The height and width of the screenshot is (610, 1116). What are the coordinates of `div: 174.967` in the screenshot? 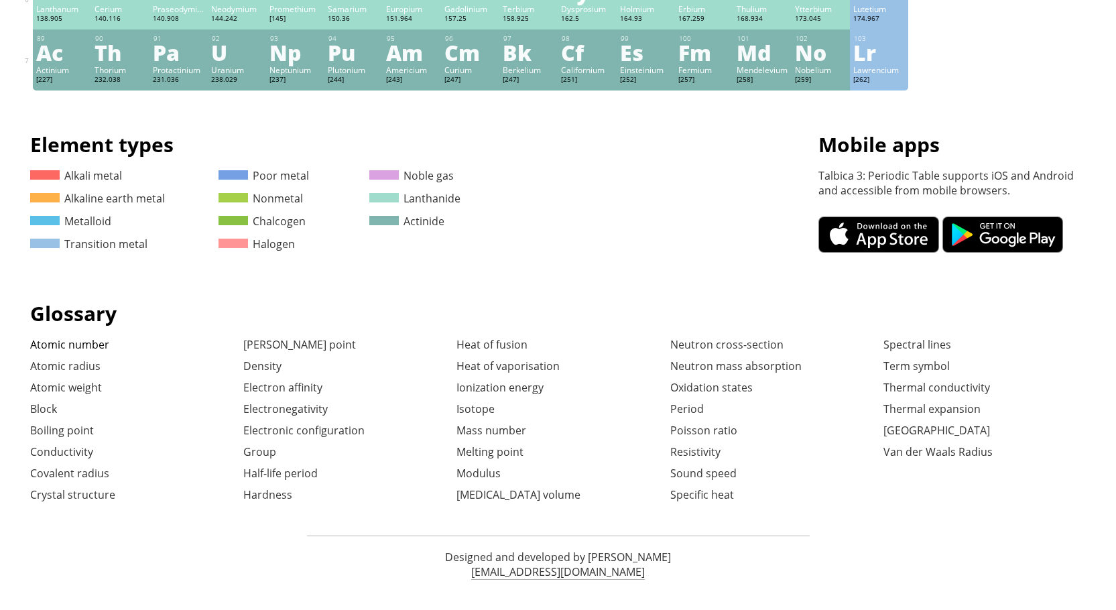 It's located at (879, 19).